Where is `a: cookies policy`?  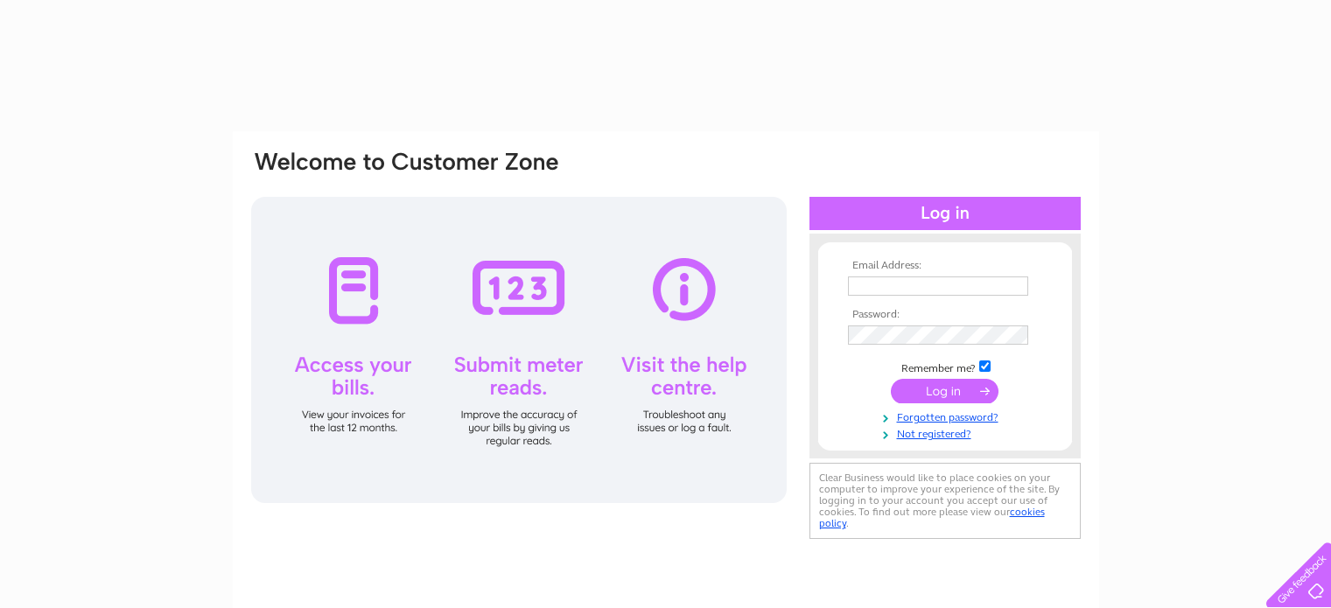
a: cookies policy is located at coordinates (932, 517).